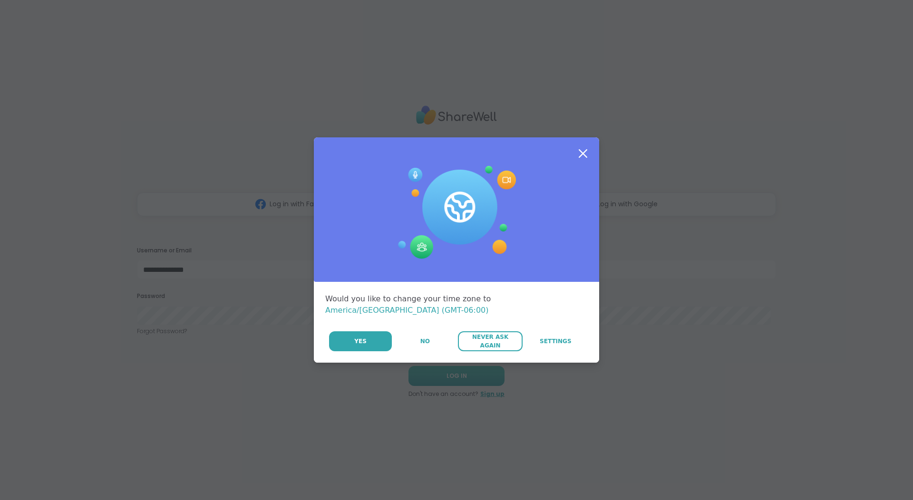  I want to click on span: Settings, so click(555, 341).